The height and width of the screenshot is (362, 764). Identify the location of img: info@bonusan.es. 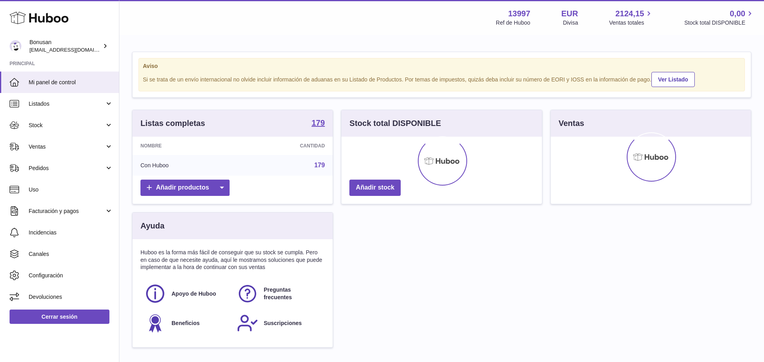
(16, 46).